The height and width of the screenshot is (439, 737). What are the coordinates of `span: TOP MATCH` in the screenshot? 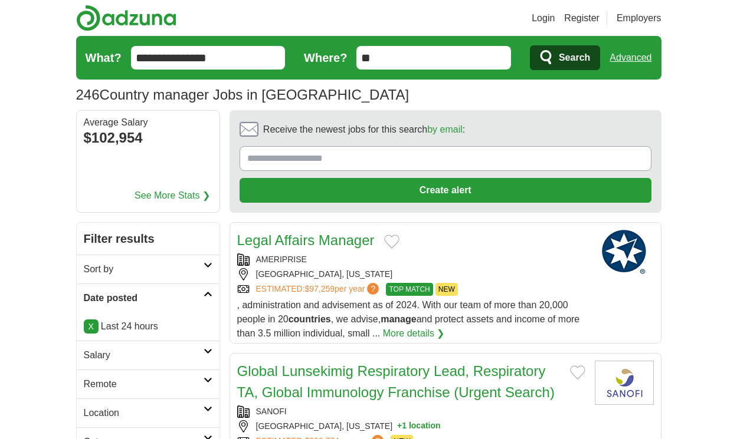 It's located at (409, 290).